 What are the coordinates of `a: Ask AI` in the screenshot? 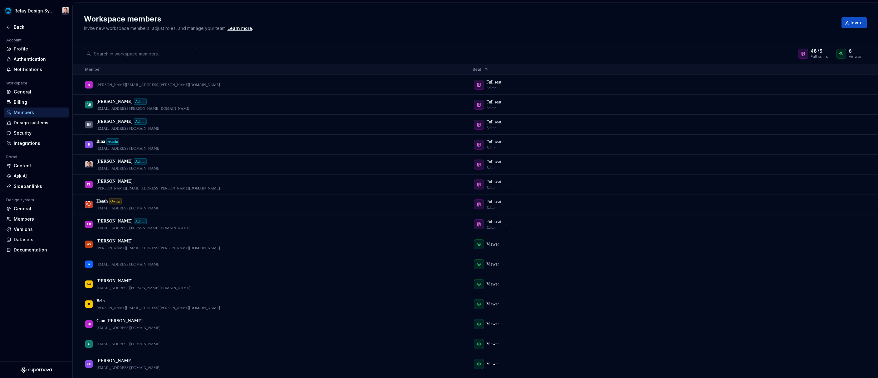 It's located at (36, 176).